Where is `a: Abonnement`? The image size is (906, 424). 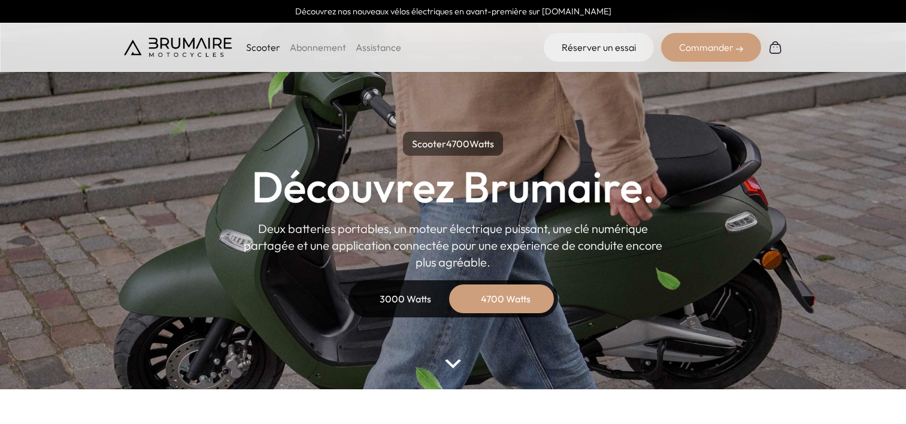 a: Abonnement is located at coordinates (318, 47).